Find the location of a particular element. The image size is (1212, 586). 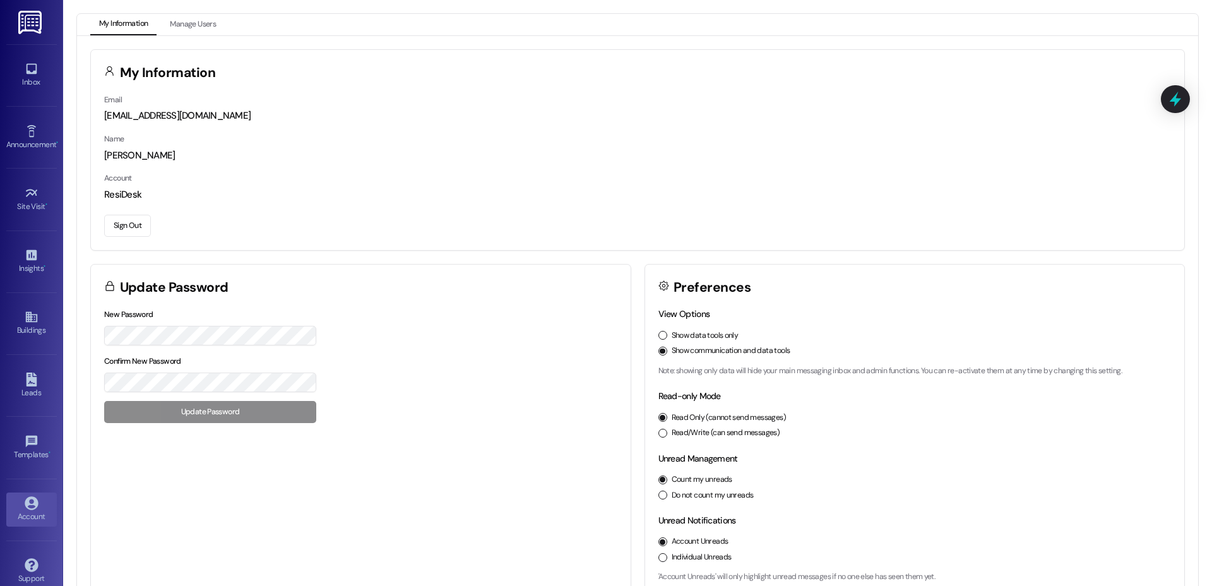

label: Count my unreads is located at coordinates (702, 480).